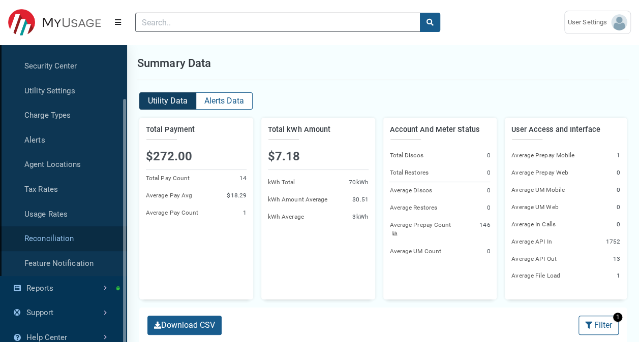 This screenshot has height=342, width=639. I want to click on div: Average API In, so click(547, 242).